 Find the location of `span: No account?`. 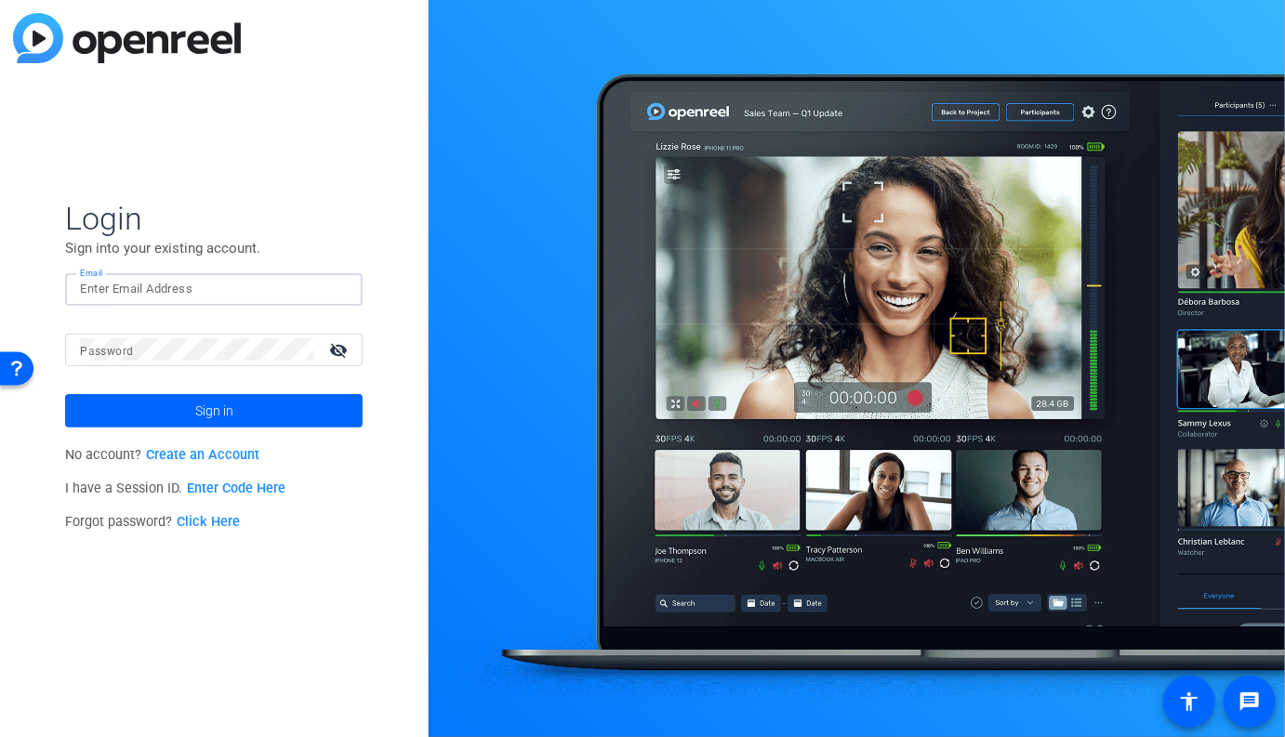

span: No account? is located at coordinates (162, 455).